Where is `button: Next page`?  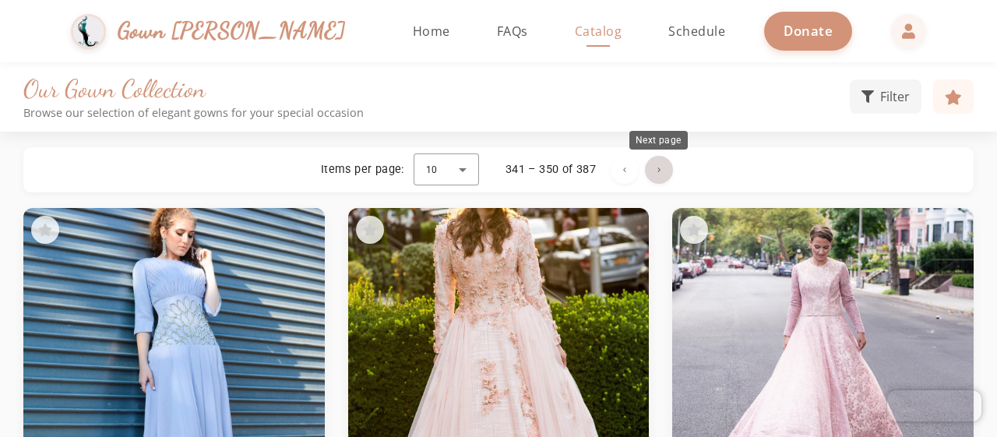
button: Next page is located at coordinates (659, 170).